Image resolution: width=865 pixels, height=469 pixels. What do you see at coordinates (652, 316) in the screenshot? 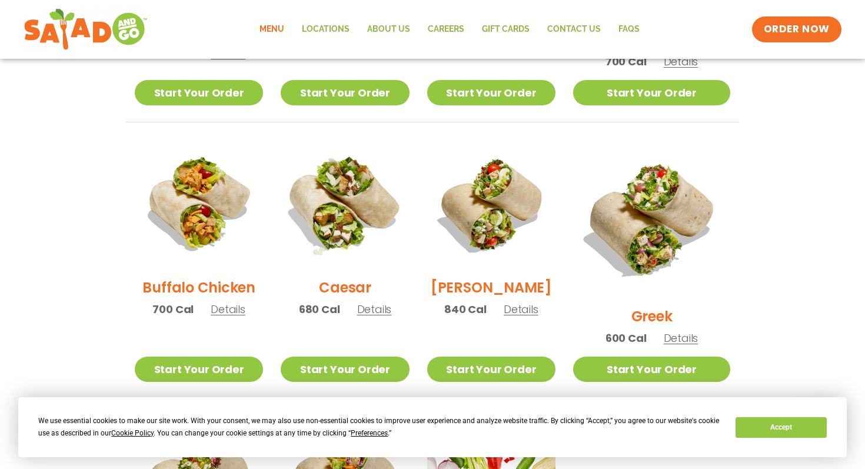
I see `h2: Greek` at bounding box center [652, 316].